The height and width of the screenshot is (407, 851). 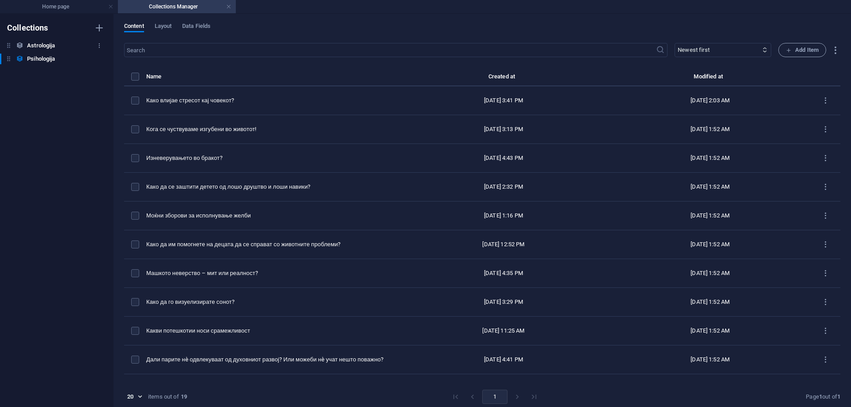 I want to click on div: items out of, so click(x=164, y=397).